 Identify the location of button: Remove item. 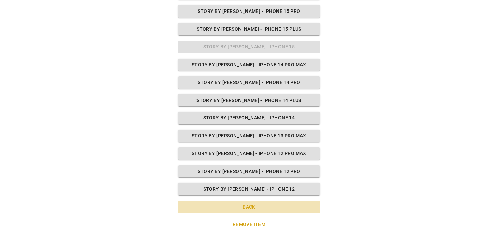
(249, 224).